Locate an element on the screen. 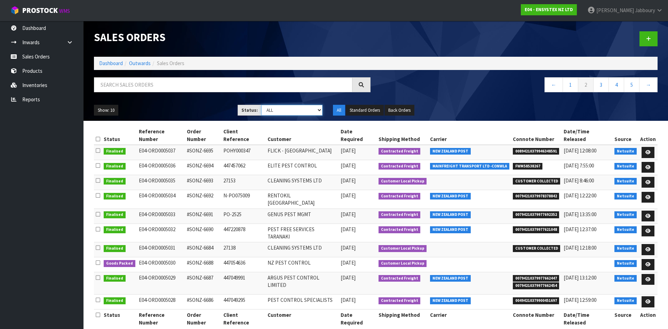 The height and width of the screenshot is (329, 668). td: #SONZ-6690 is located at coordinates (204, 233).